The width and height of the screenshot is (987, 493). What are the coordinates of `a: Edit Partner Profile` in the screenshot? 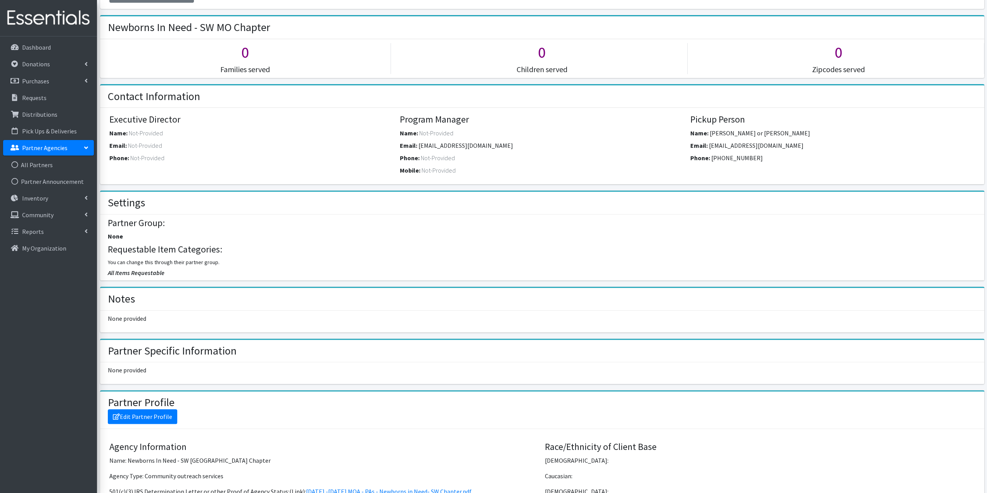 It's located at (142, 416).